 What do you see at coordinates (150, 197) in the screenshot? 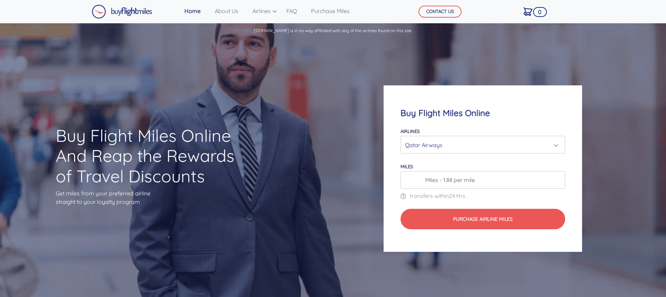
I see `p: Get miles from your preferred airline straight to your loyalty program` at bounding box center [150, 197].